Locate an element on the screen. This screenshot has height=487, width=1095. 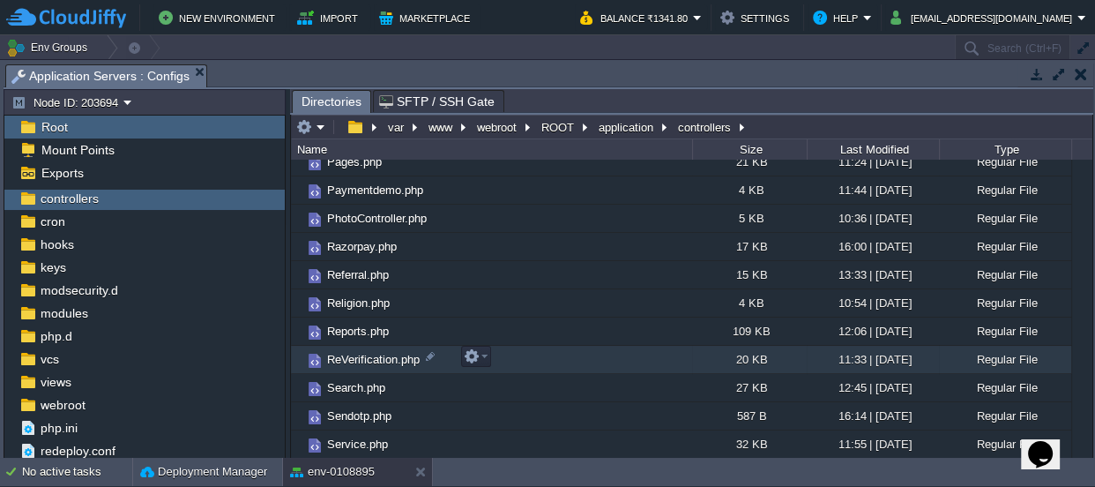
a: redeploy.conf is located at coordinates (78, 450).